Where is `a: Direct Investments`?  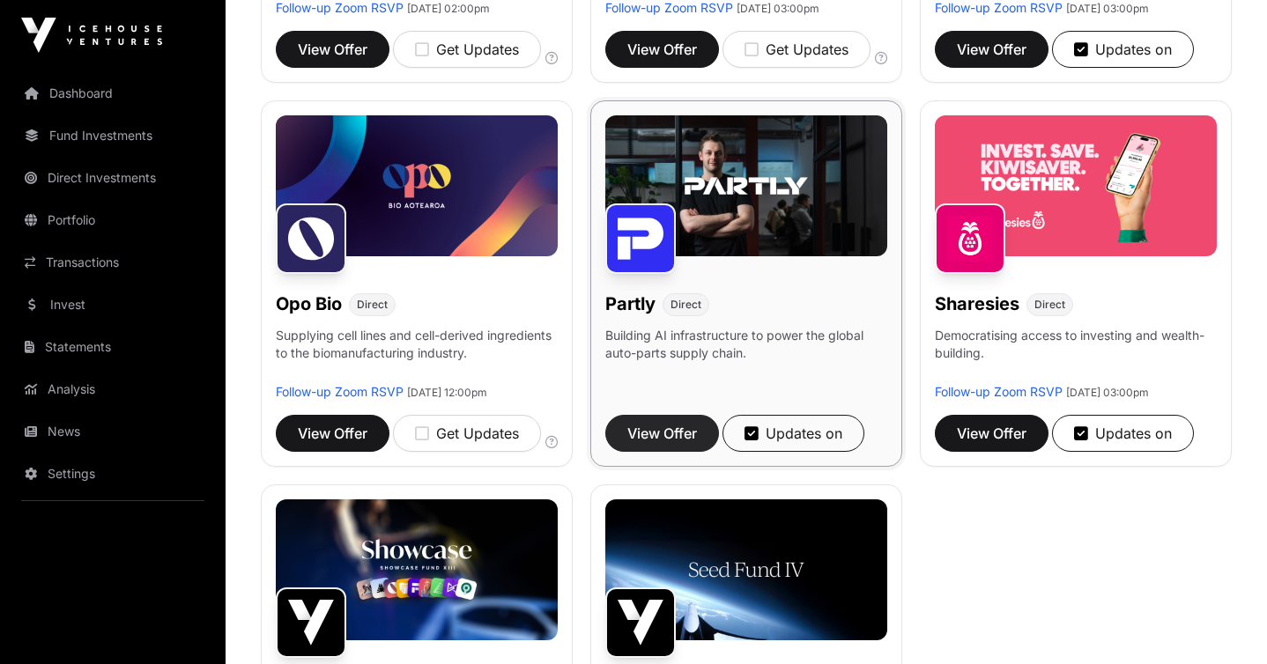 a: Direct Investments is located at coordinates (113, 178).